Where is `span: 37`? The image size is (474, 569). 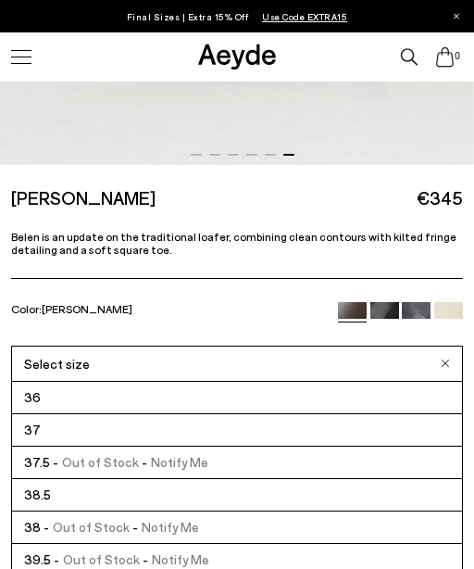 span: 37 is located at coordinates (32, 430).